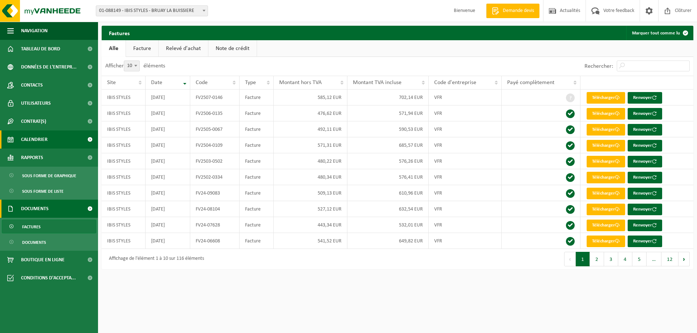  I want to click on span: Site, so click(111, 83).